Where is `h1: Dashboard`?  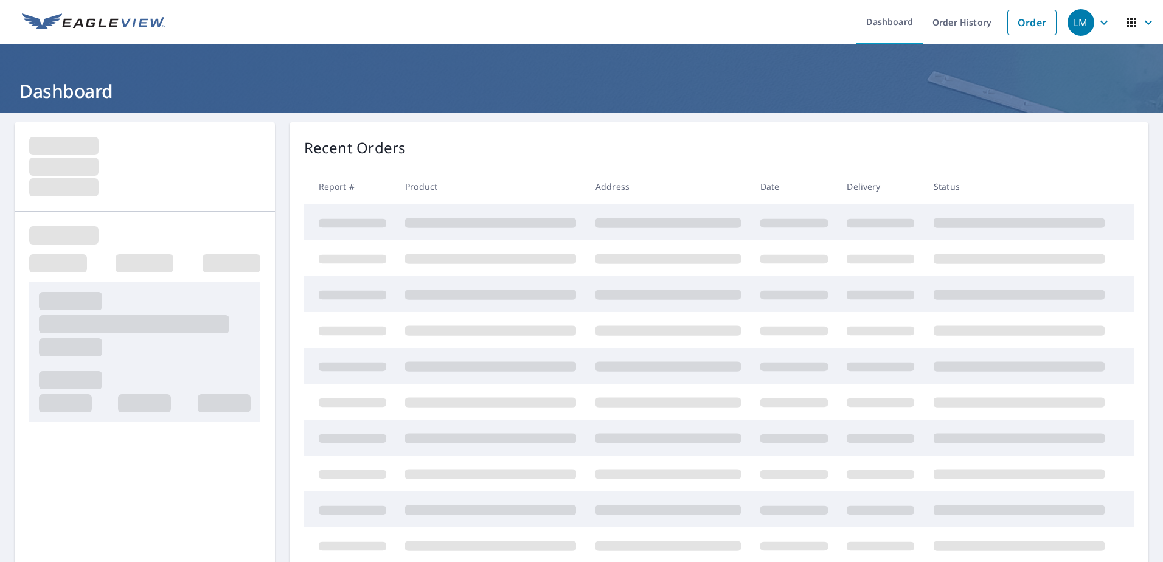 h1: Dashboard is located at coordinates (582, 91).